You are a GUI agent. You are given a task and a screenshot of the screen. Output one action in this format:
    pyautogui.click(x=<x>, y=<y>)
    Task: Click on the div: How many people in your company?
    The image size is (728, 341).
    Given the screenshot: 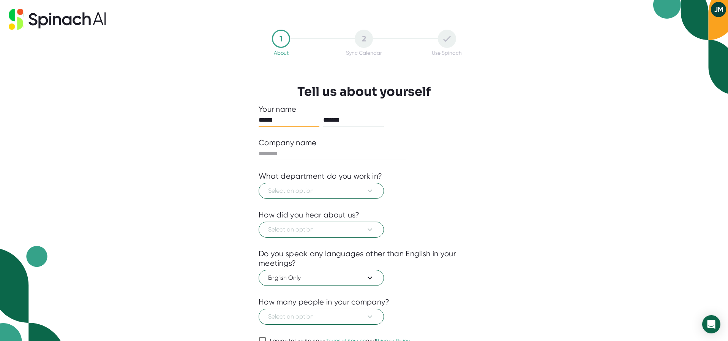 What is the action you would take?
    pyautogui.click(x=324, y=302)
    